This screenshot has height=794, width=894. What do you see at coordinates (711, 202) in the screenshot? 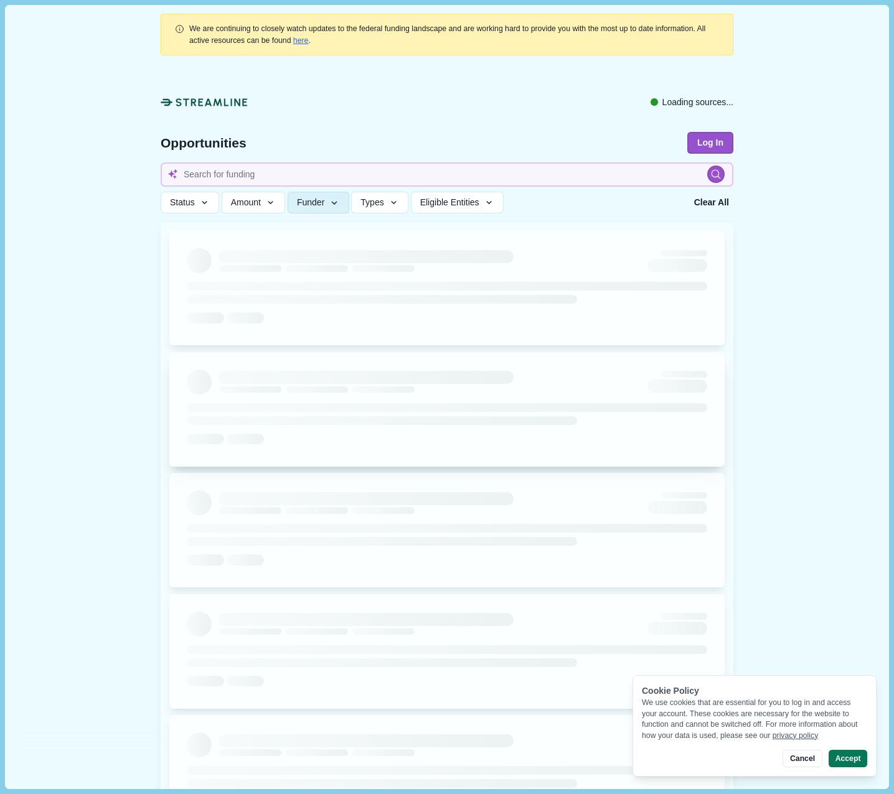
I see `button: Clear All` at bounding box center [711, 202].